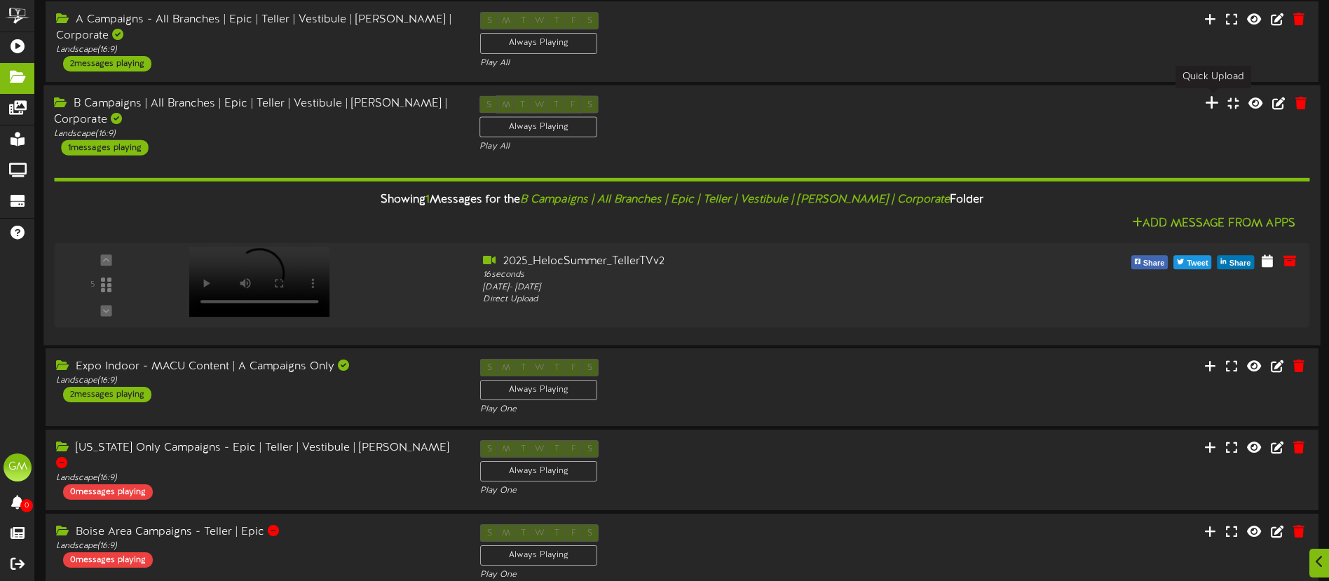 This screenshot has width=1329, height=581. I want to click on div: 16 seconds, so click(734, 275).